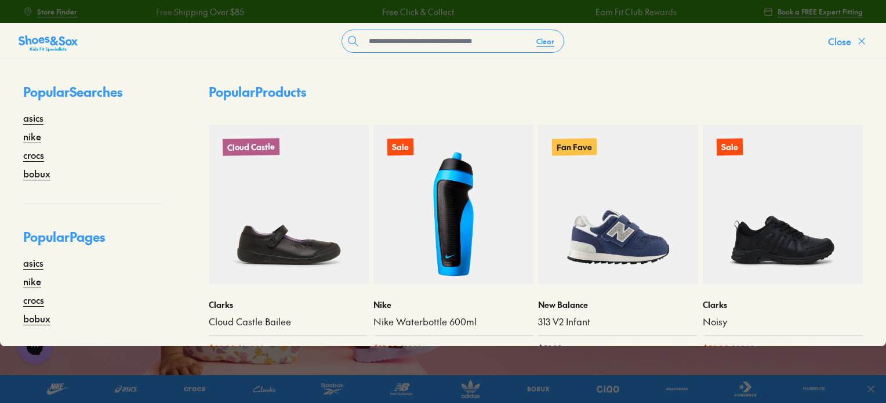 Image resolution: width=886 pixels, height=403 pixels. Describe the element at coordinates (453, 304) in the screenshot. I see `p: Nike` at that location.